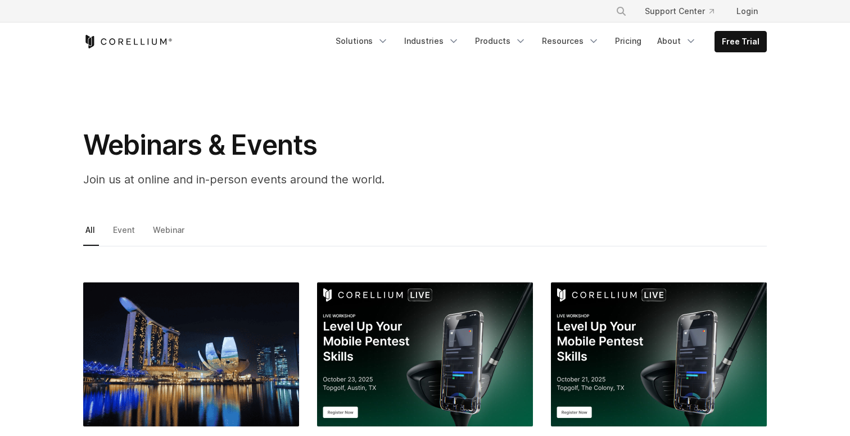 Image resolution: width=850 pixels, height=436 pixels. Describe the element at coordinates (125, 234) in the screenshot. I see `a: Event` at that location.